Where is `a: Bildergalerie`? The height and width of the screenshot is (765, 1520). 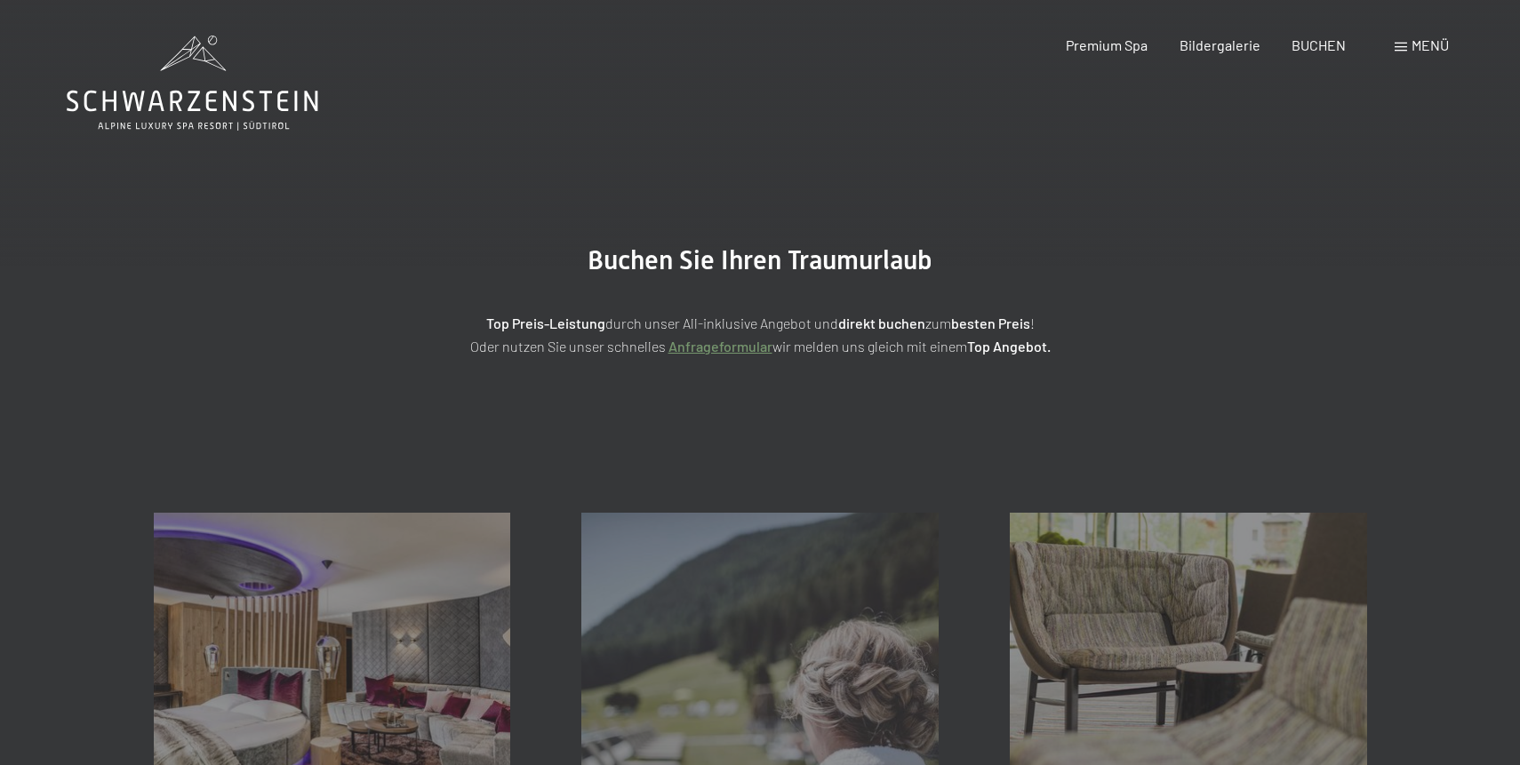 a: Bildergalerie is located at coordinates (1220, 44).